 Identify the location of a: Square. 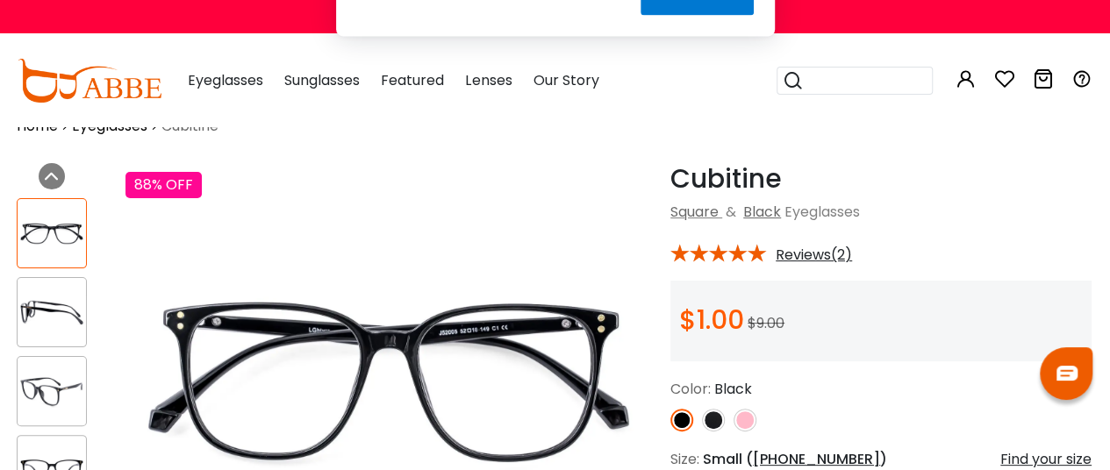
(694, 211).